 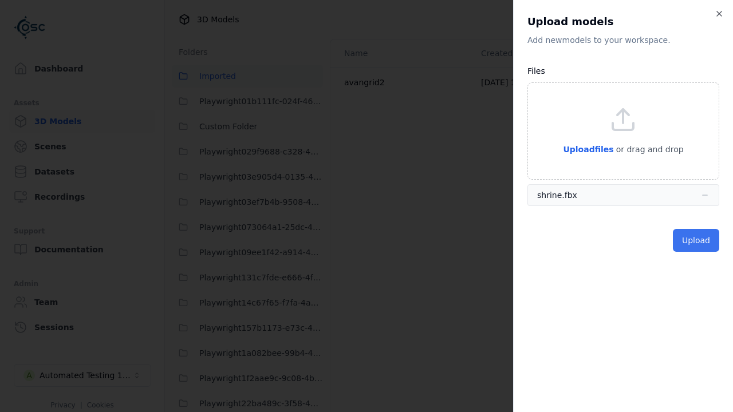 What do you see at coordinates (536, 71) in the screenshot?
I see `label: Files` at bounding box center [536, 71].